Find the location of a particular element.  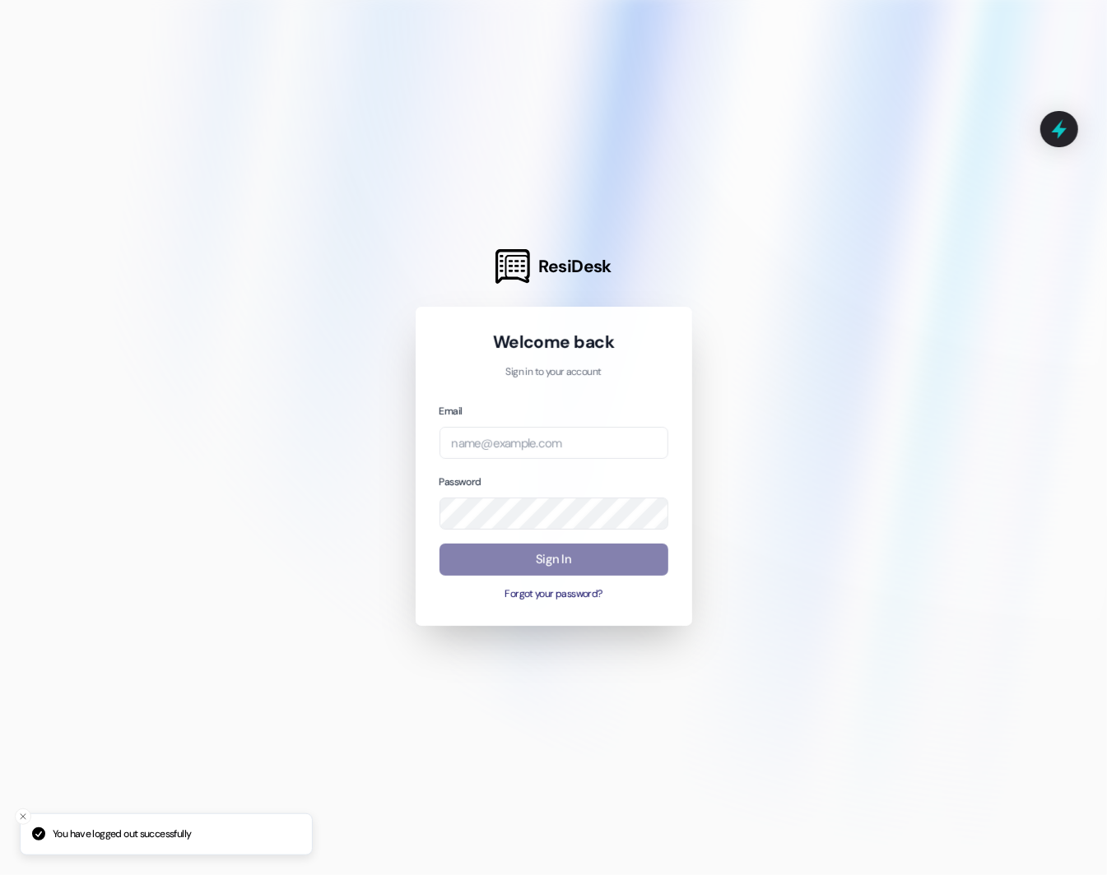

label: Password is located at coordinates (460, 482).